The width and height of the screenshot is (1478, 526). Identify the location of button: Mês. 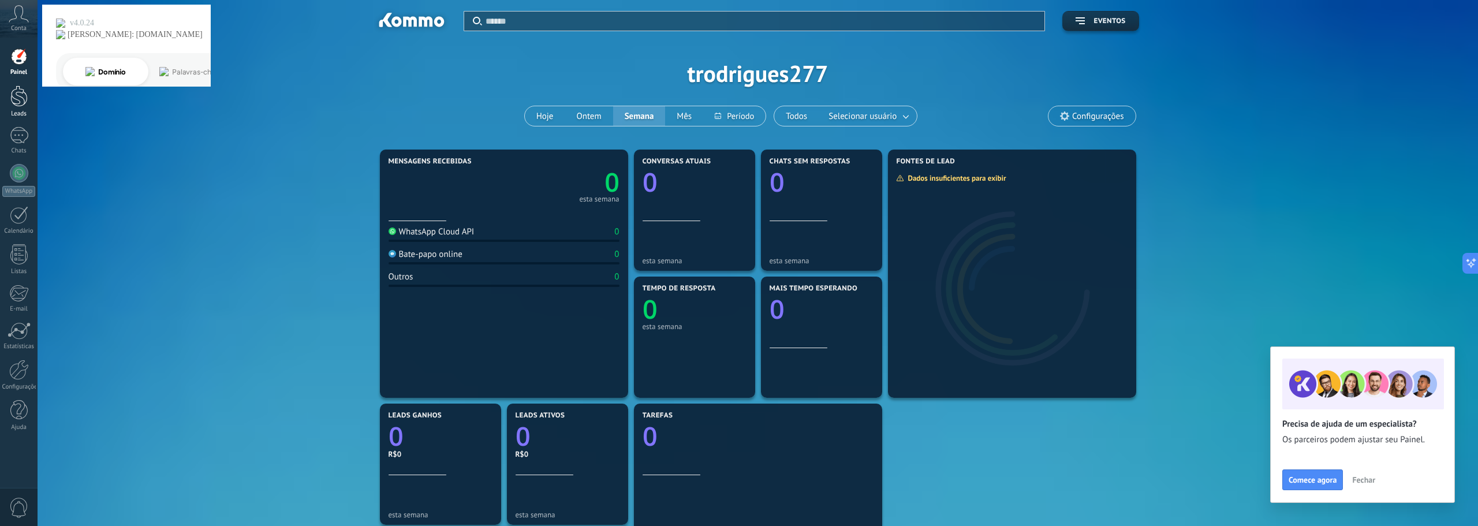
(684, 116).